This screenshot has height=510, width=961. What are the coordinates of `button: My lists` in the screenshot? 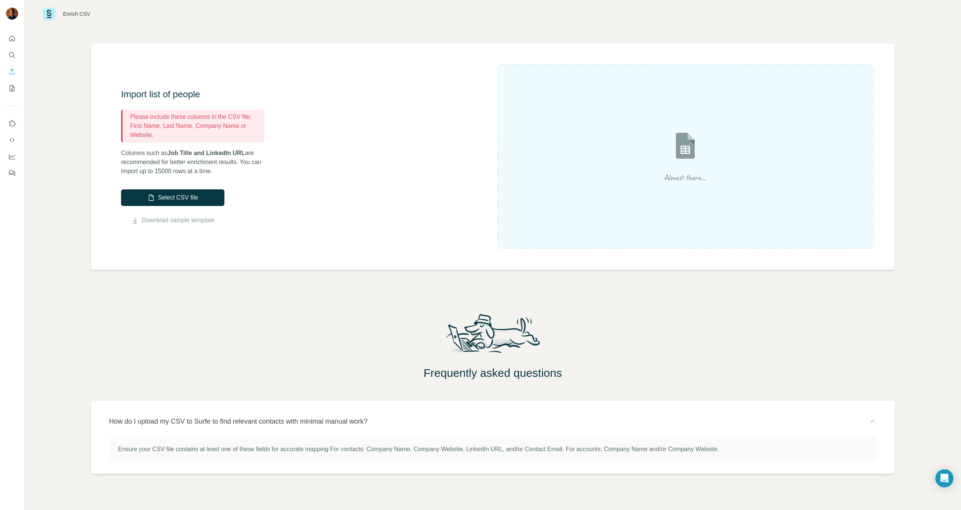 It's located at (12, 88).